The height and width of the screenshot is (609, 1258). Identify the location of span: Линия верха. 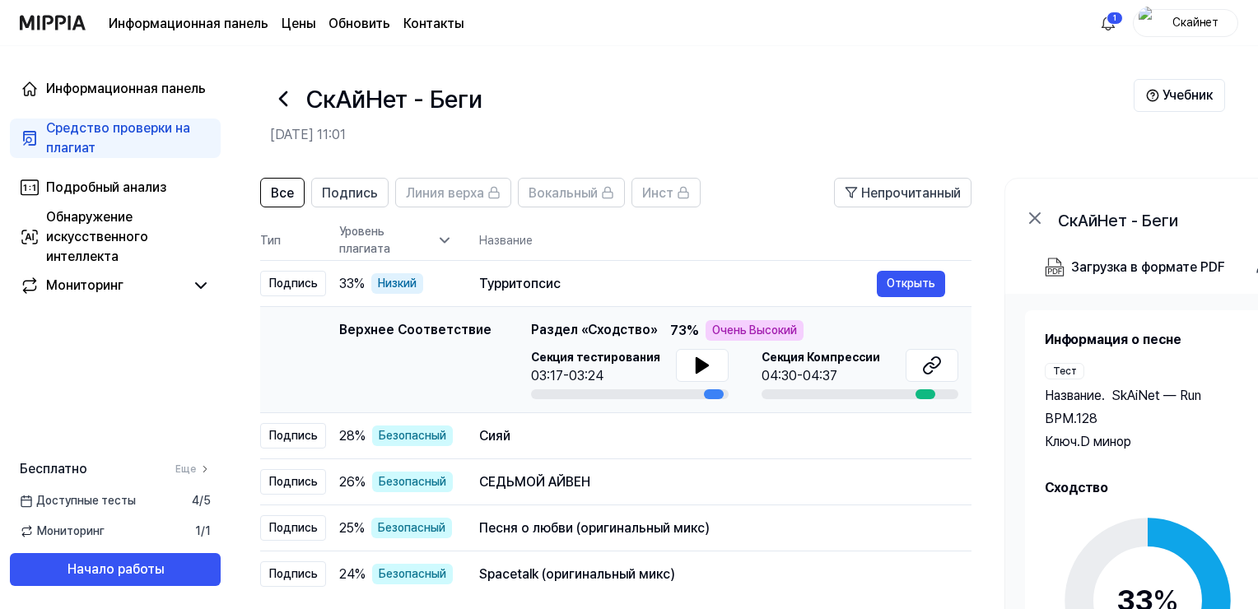
(445, 194).